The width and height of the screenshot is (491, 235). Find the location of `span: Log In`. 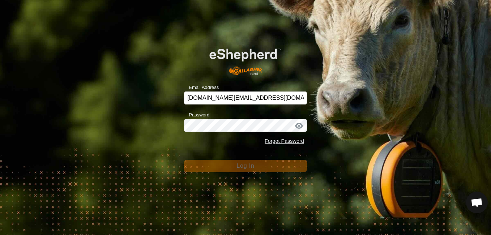

span: Log In is located at coordinates (245, 165).